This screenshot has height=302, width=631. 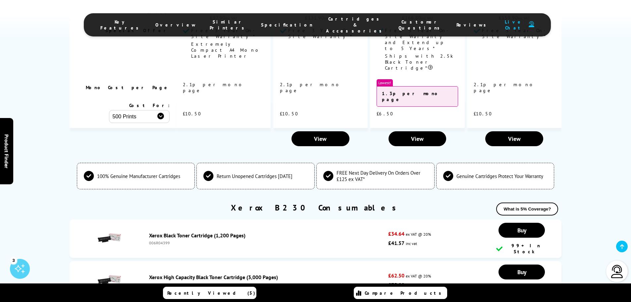 What do you see at coordinates (400, 292) in the screenshot?
I see `a: Compare Products` at bounding box center [400, 292].